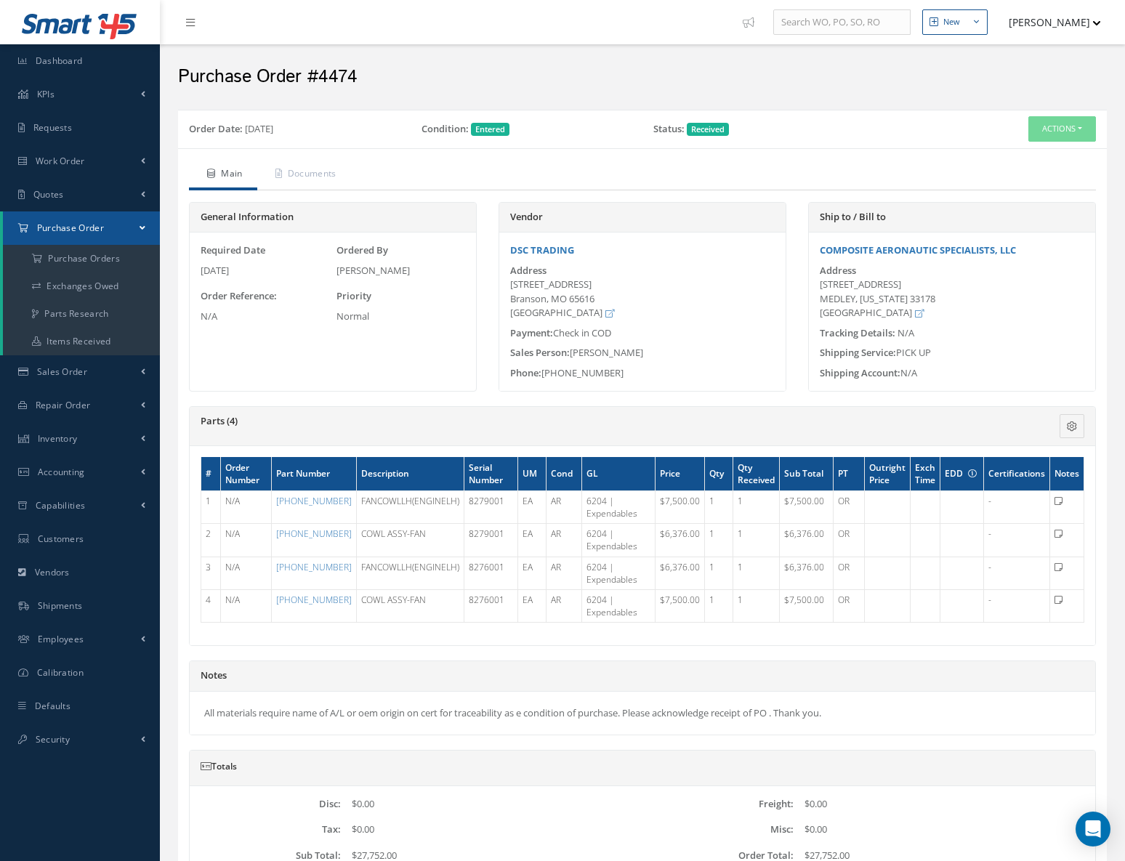 This screenshot has height=861, width=1125. Describe the element at coordinates (858, 353) in the screenshot. I see `span: Shipping Service:` at that location.